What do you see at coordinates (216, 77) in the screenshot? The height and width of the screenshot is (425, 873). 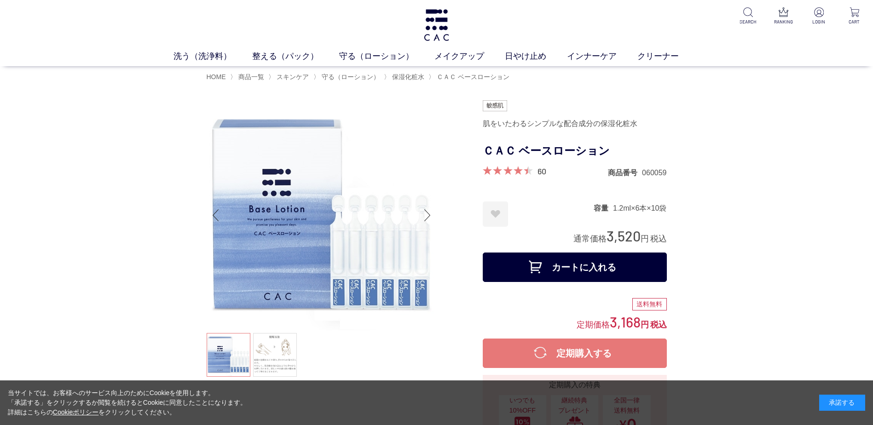 I see `span: HOME` at bounding box center [216, 77].